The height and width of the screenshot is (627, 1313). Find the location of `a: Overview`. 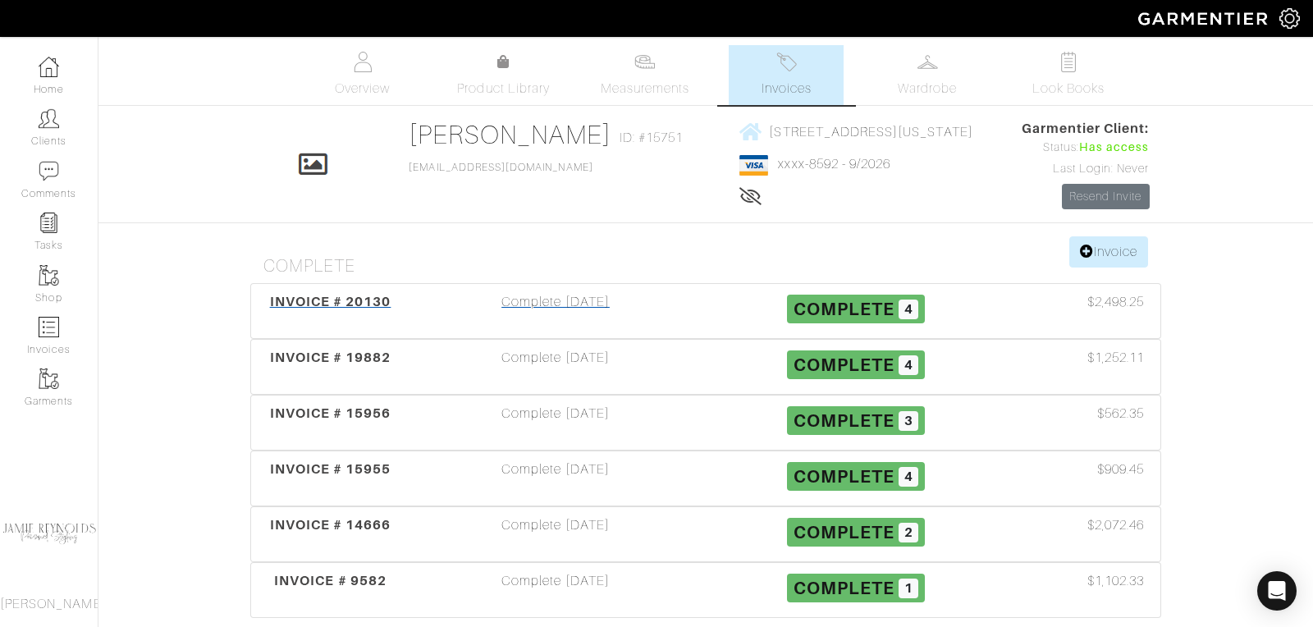

a: Overview is located at coordinates (363, 75).